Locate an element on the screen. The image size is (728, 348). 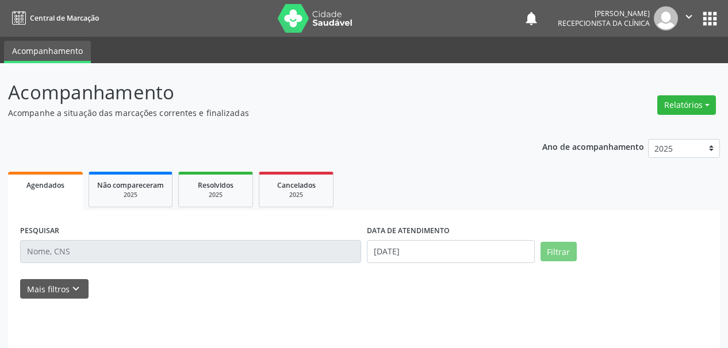
i: keyboard_arrow_down is located at coordinates (76, 289).